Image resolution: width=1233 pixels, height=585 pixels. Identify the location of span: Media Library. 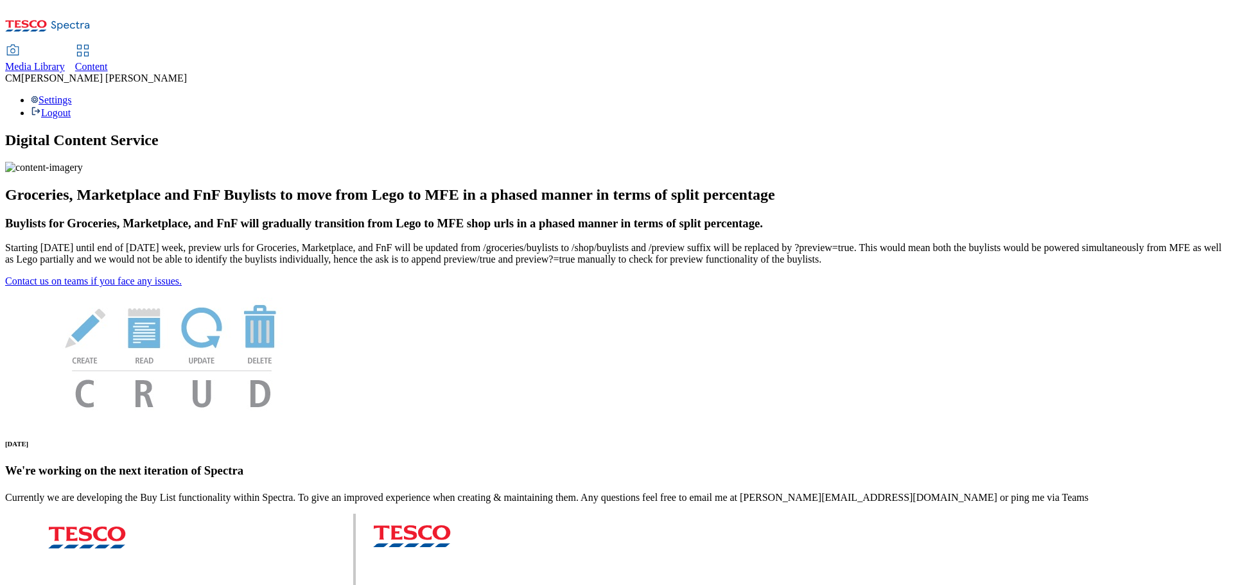
(35, 66).